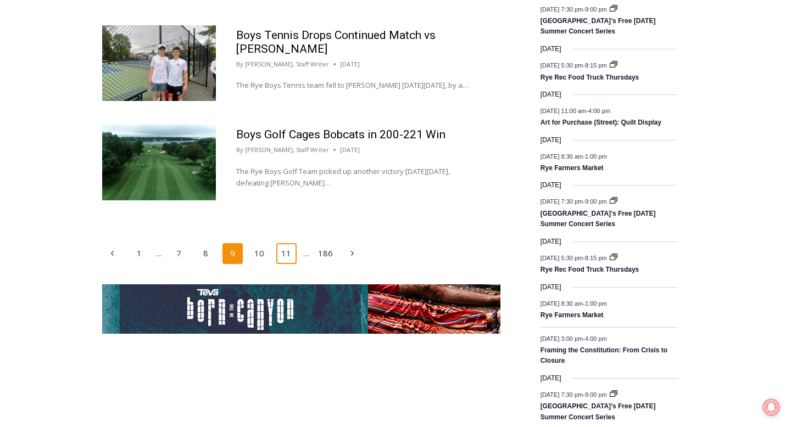 The image size is (791, 427). What do you see at coordinates (326, 254) in the screenshot?
I see `a: 186` at bounding box center [326, 254].